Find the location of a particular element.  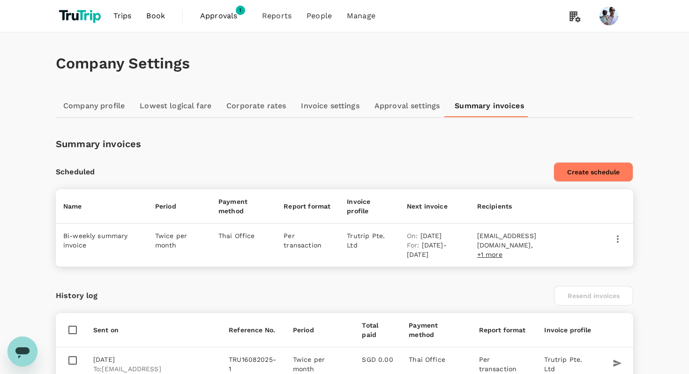

p: Name is located at coordinates (102, 206).